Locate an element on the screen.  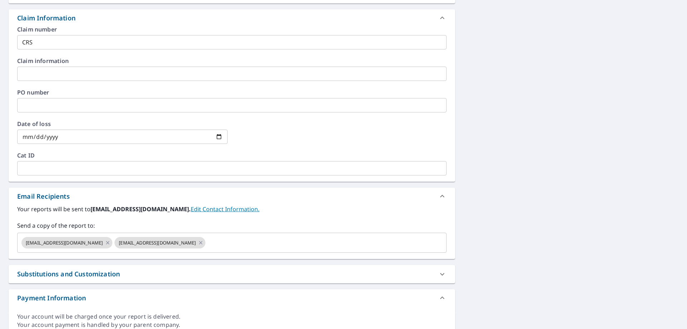
label: Claim information is located at coordinates (232, 61).